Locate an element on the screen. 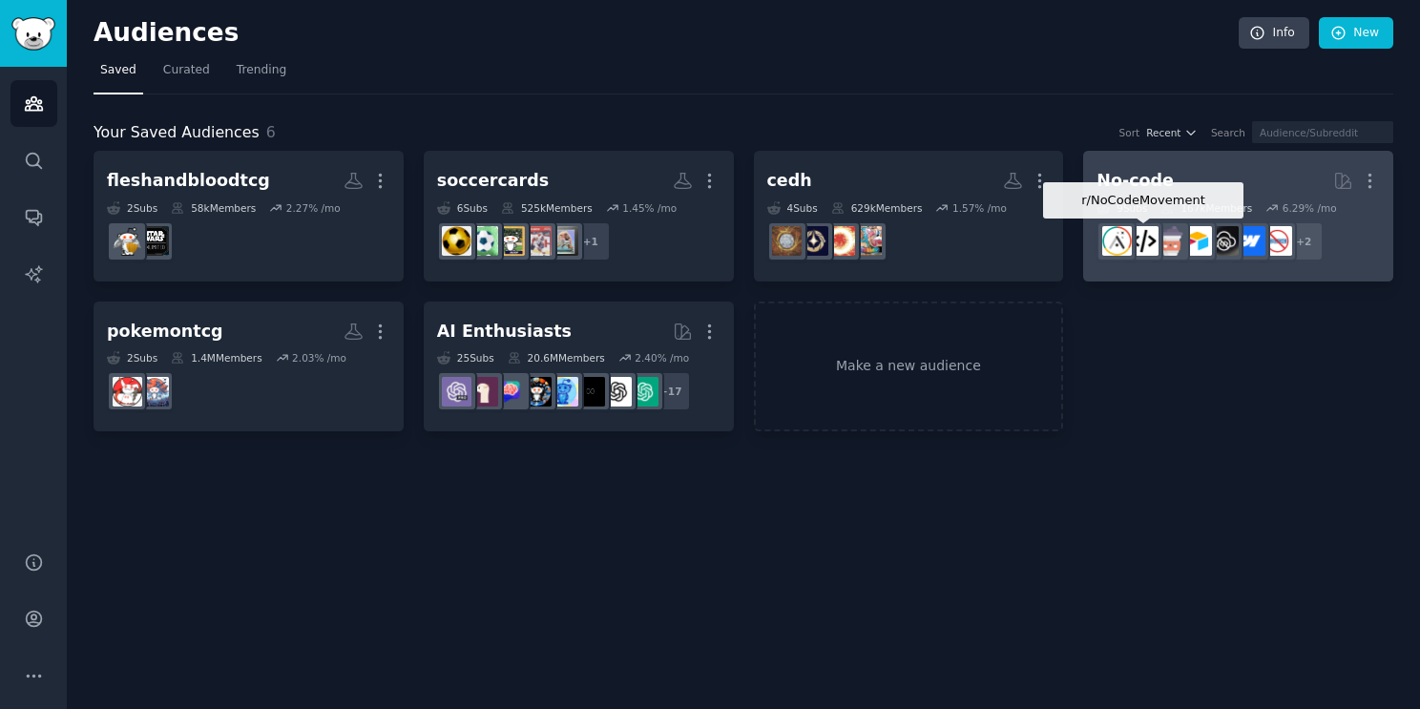 The width and height of the screenshot is (1420, 709). img: ChatGPTPromptGenius is located at coordinates (510, 391).